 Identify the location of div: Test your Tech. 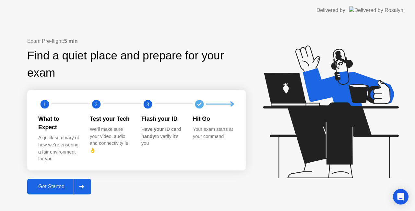
(110, 119).